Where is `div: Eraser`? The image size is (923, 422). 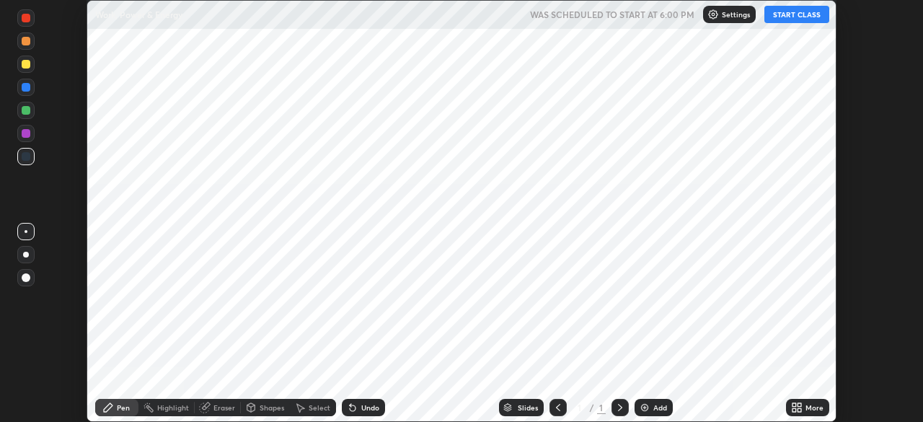 div: Eraser is located at coordinates (224, 407).